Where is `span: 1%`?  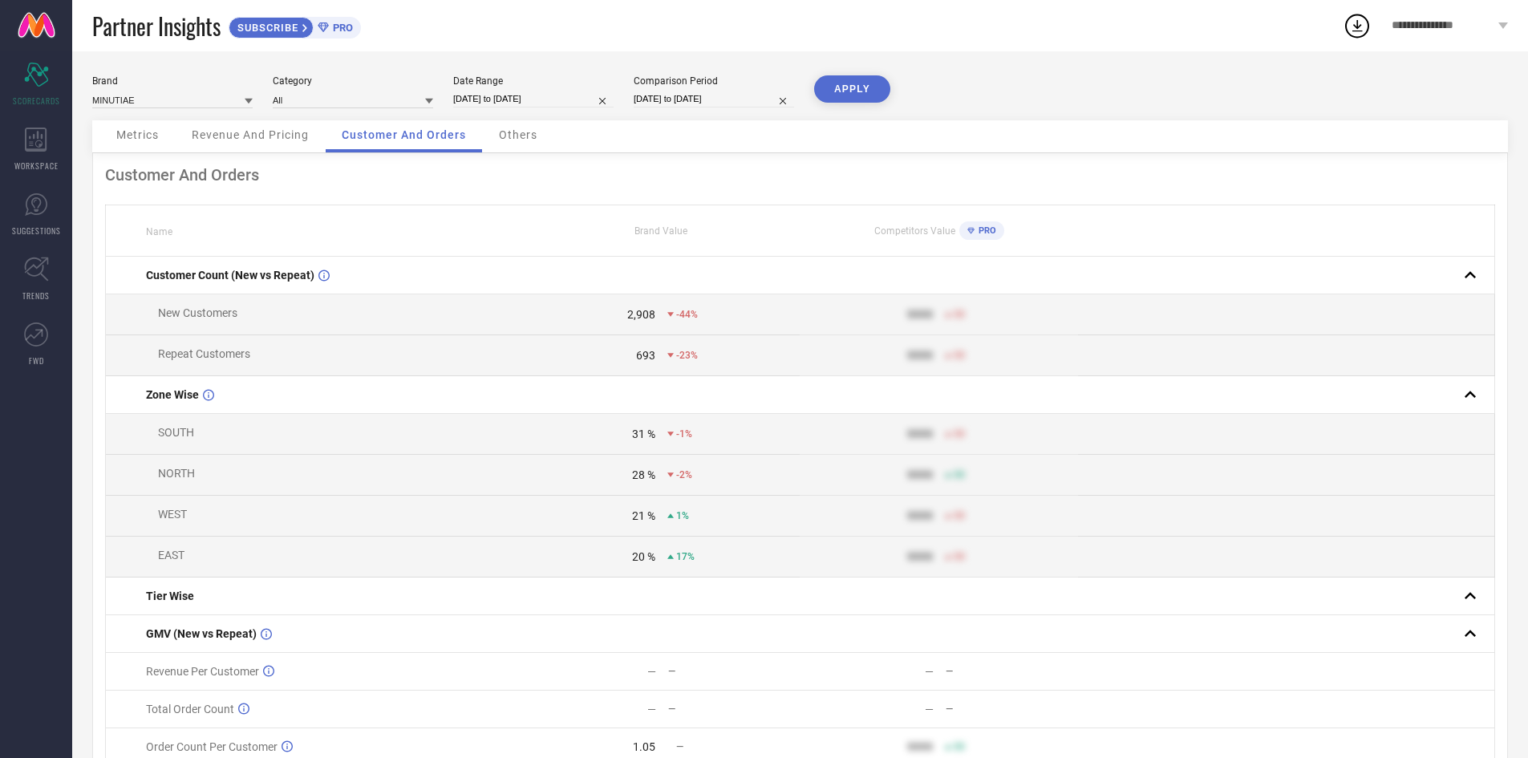 span: 1% is located at coordinates (683, 516).